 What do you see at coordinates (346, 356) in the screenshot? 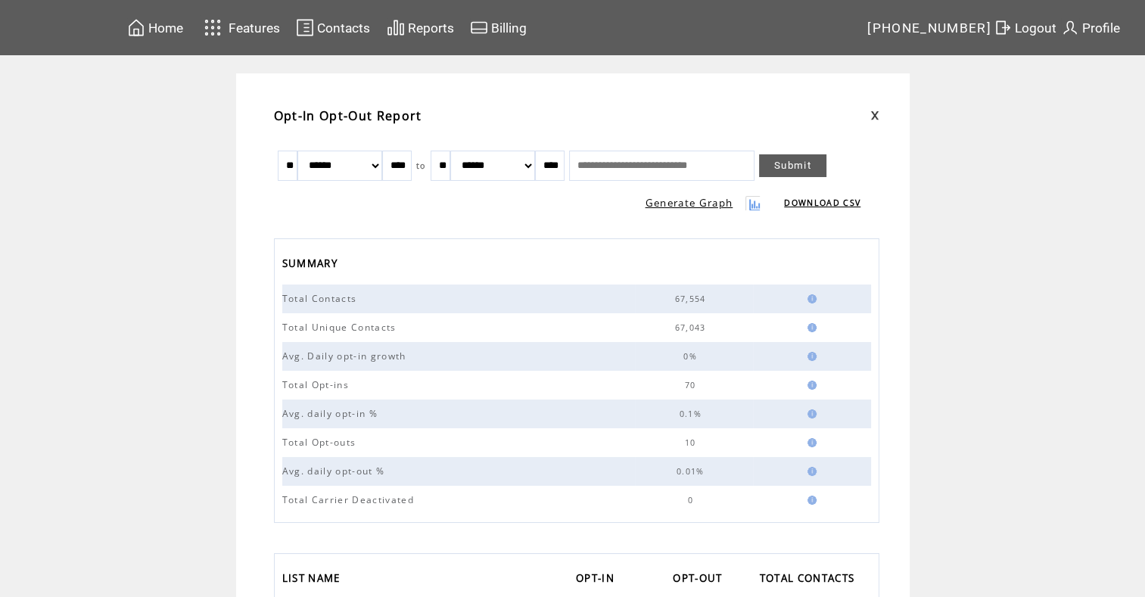
I see `span: Avg. Daily opt-in growth` at bounding box center [346, 356].